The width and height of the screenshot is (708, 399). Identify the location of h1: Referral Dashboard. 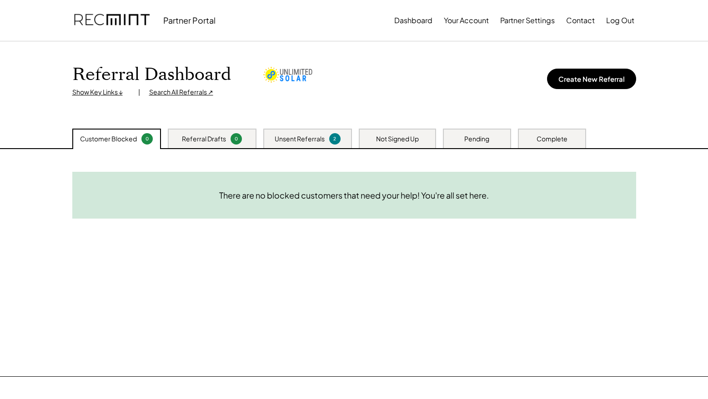
(151, 75).